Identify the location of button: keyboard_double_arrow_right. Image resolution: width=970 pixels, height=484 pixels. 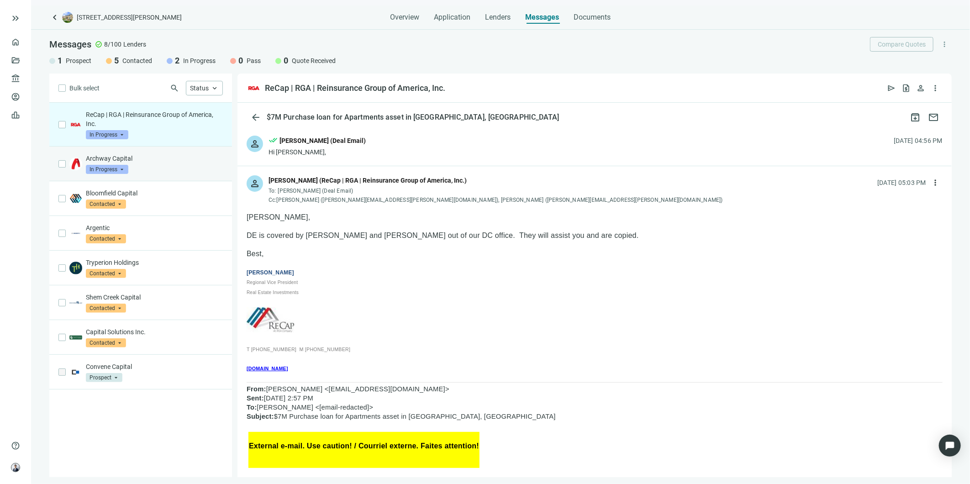
(16, 18).